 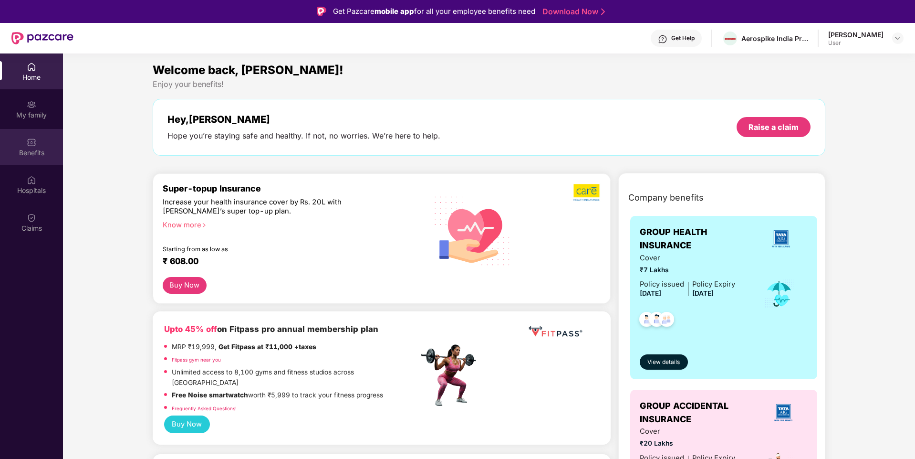 What do you see at coordinates (31, 142) in the screenshot?
I see `img: svg+xml;base64,PHN2ZyBpZD0iQmVuZWZpdHMiIHhtbG5zPSJodHRwOi8vd3d3LnczLm9yZy8yMDAwL3N2ZyIgd2lkdGg9Ij...` at bounding box center [31, 142].